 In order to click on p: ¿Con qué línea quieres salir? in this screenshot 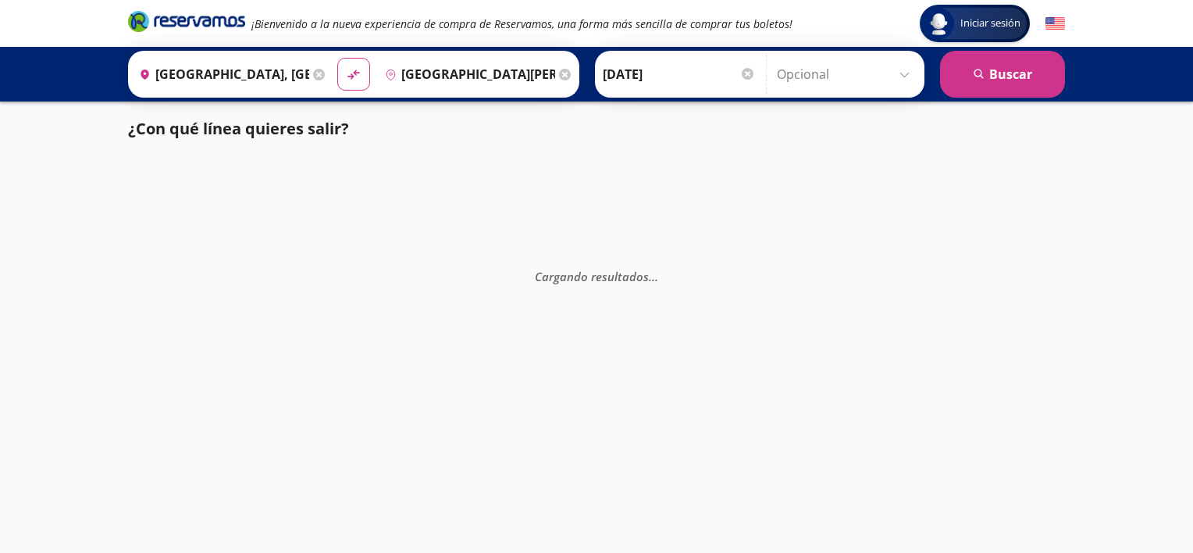, I will do `click(238, 129)`.